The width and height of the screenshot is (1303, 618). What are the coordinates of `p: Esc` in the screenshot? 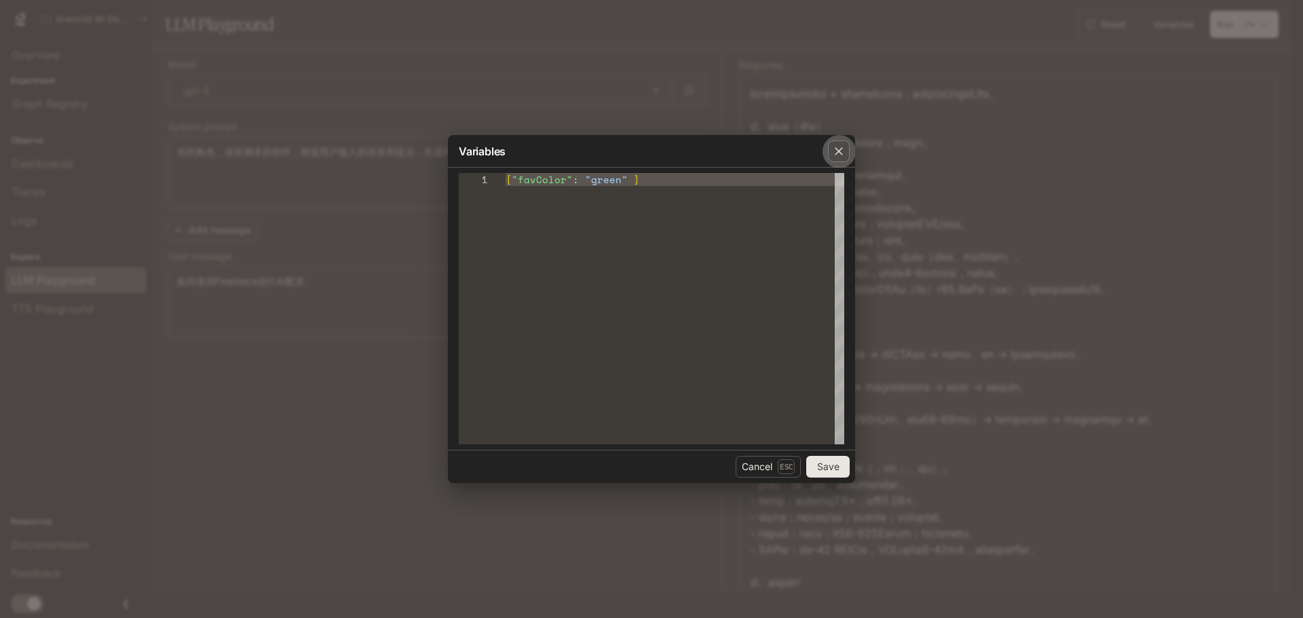 It's located at (786, 467).